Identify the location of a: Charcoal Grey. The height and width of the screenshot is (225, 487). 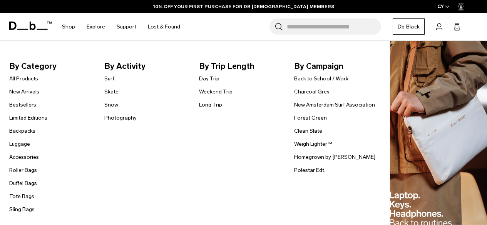
(312, 92).